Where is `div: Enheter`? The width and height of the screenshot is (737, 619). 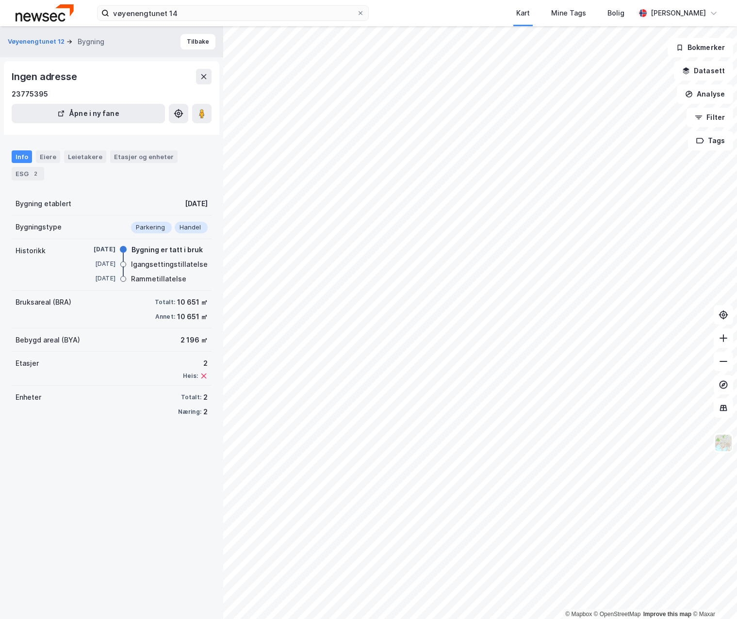
div: Enheter is located at coordinates (28, 397).